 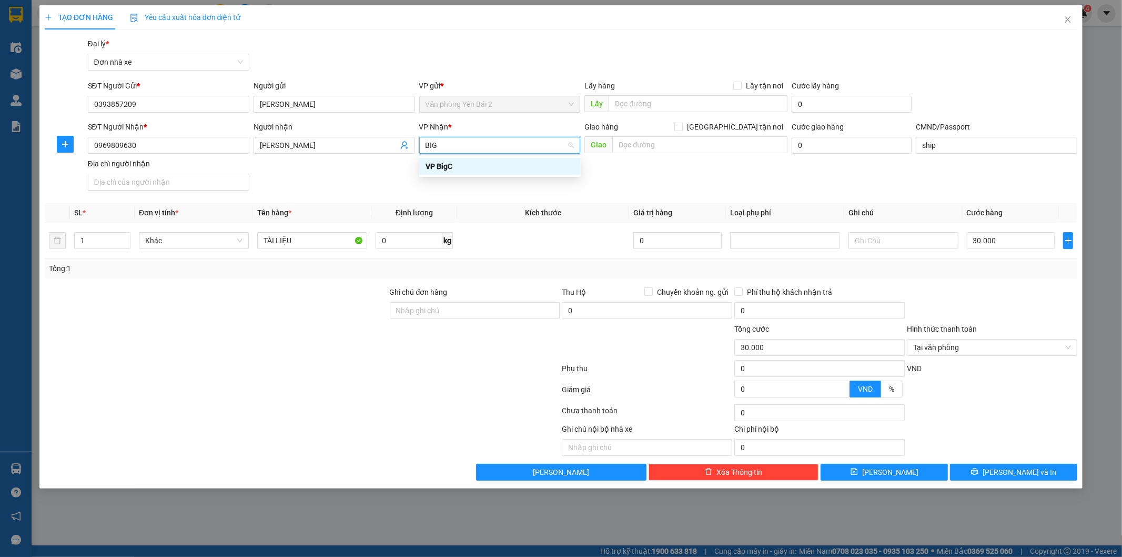 What do you see at coordinates (992, 347) in the screenshot?
I see `span: Tại văn phòng` at bounding box center [992, 347].